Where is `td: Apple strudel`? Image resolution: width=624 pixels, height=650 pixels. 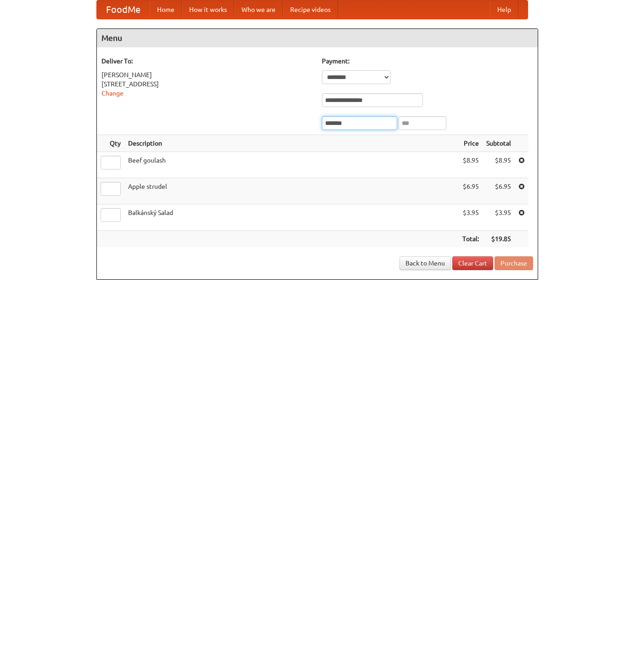
td: Apple strudel is located at coordinates (292, 191).